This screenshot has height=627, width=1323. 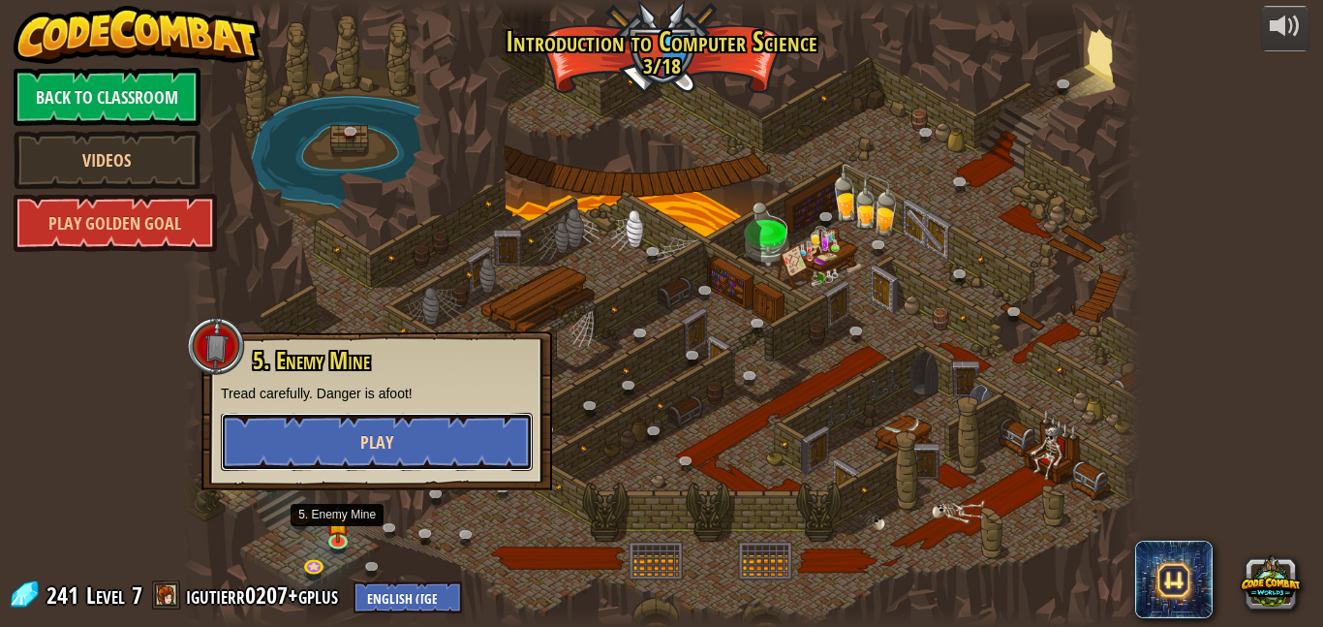 I want to click on span: 7, so click(x=137, y=595).